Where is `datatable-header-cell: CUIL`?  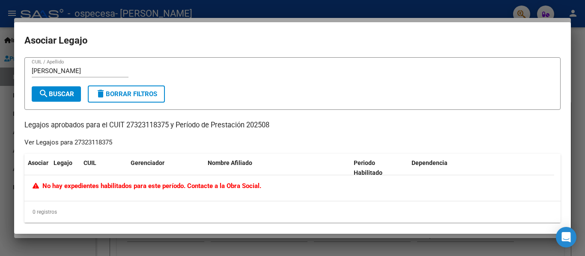 datatable-header-cell: CUIL is located at coordinates (104, 168).